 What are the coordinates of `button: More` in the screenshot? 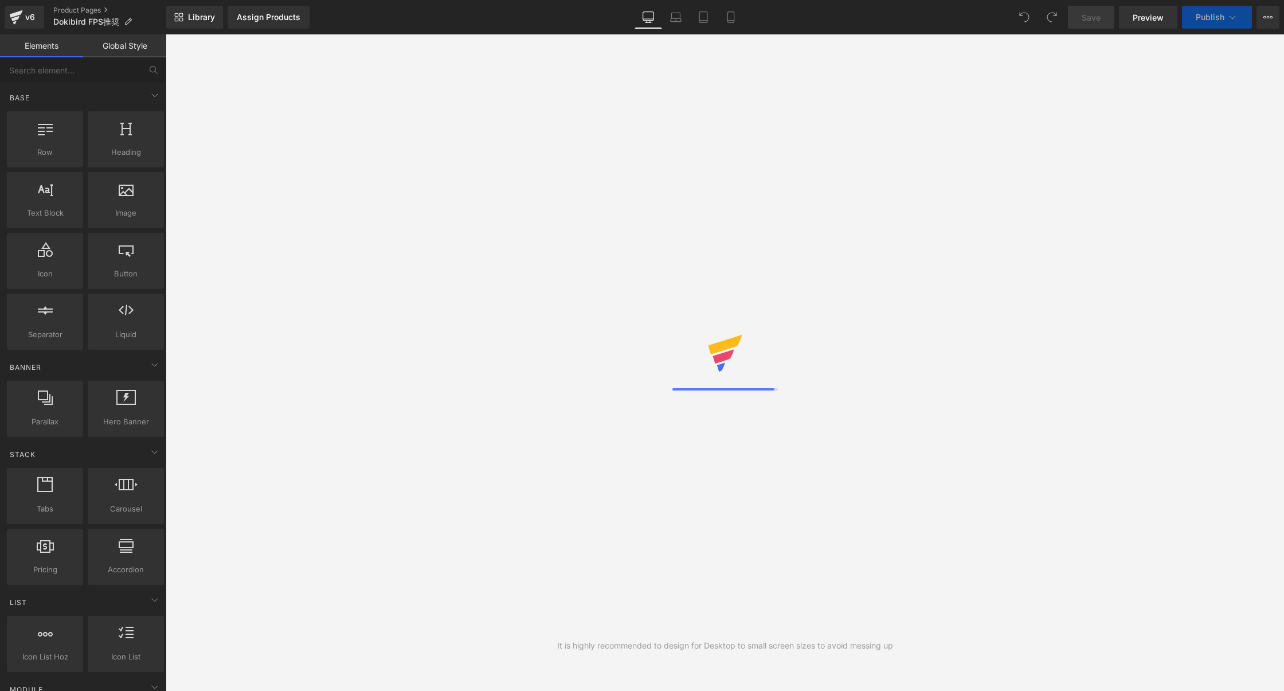 It's located at (1268, 17).